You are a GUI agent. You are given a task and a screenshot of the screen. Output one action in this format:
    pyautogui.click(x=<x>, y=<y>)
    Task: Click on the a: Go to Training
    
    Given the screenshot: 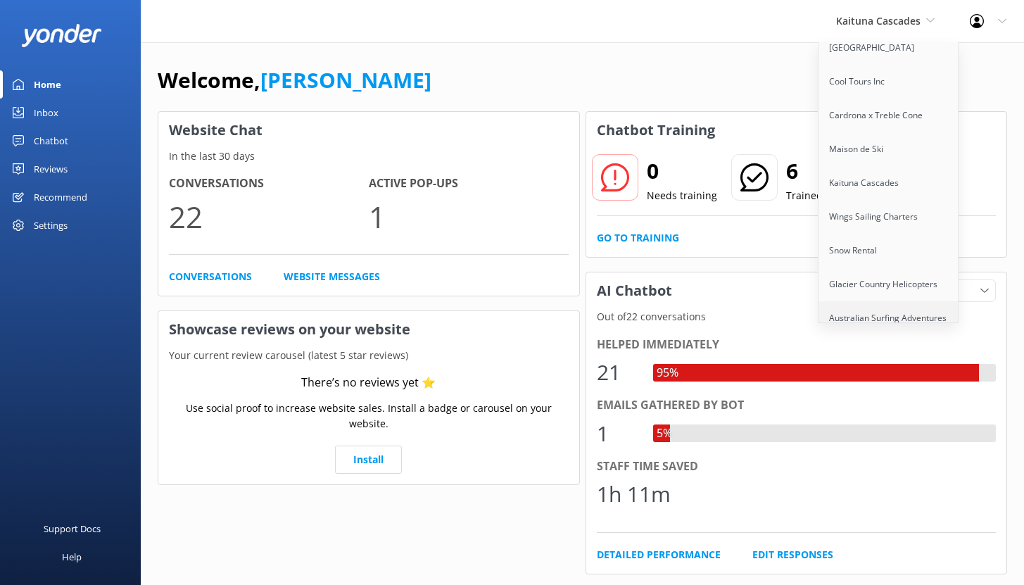 What is the action you would take?
    pyautogui.click(x=638, y=238)
    